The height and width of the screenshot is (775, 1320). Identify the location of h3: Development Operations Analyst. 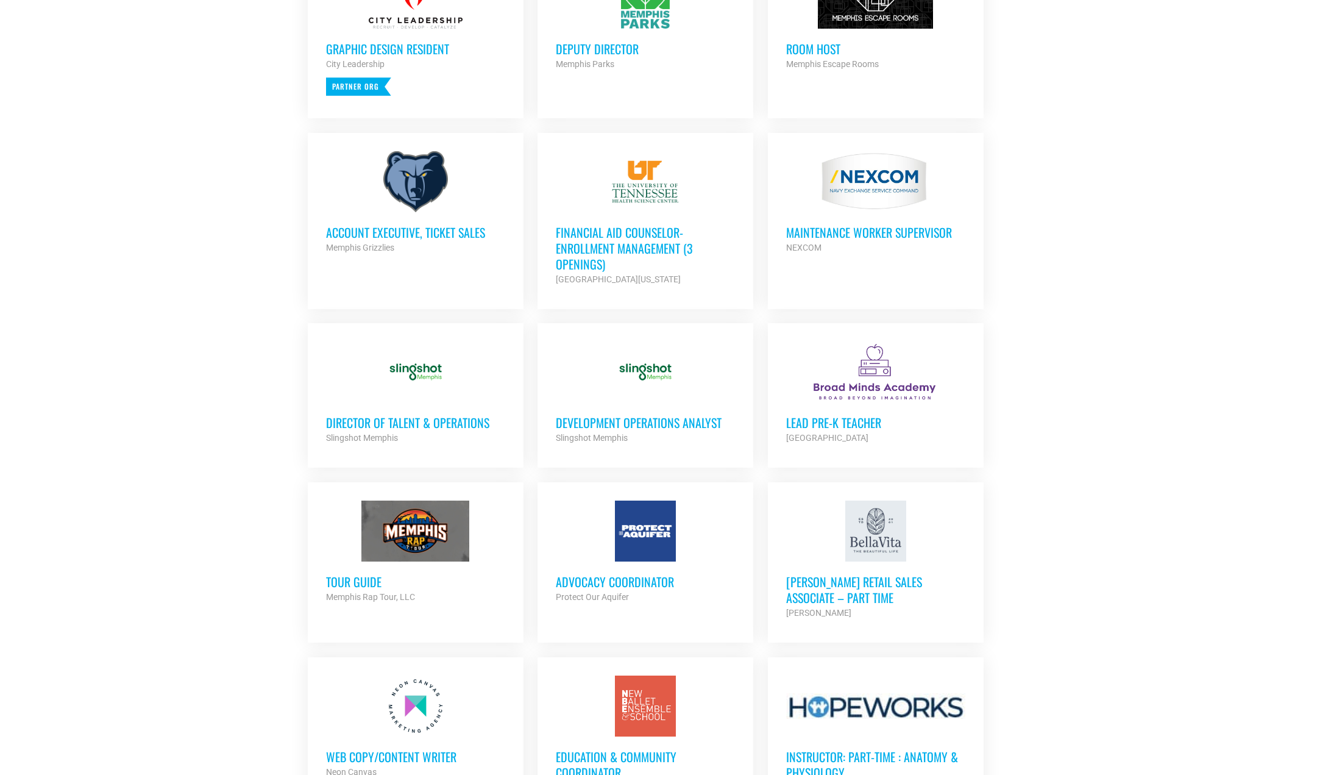
(645, 422).